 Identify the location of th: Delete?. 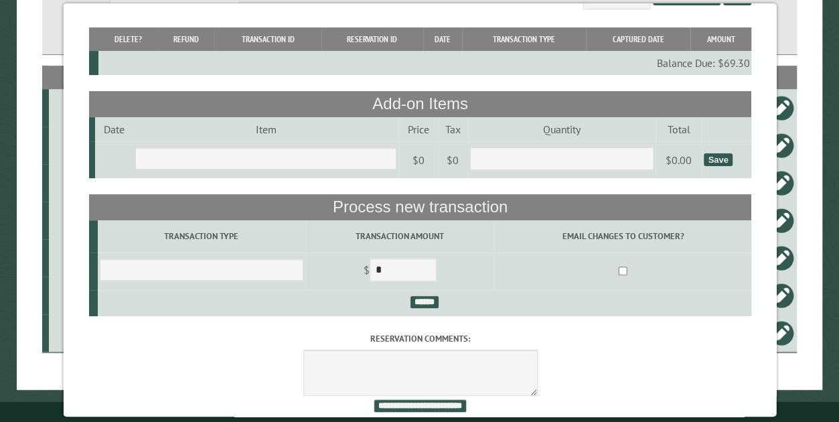
(128, 39).